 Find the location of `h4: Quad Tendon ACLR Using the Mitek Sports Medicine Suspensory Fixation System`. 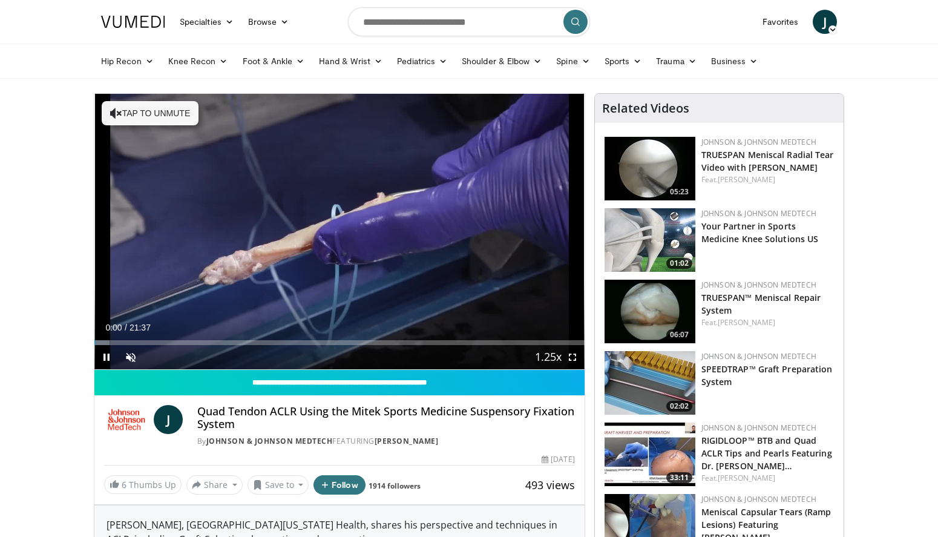

h4: Quad Tendon ACLR Using the Mitek Sports Medicine Suspensory Fixation System is located at coordinates (386, 418).